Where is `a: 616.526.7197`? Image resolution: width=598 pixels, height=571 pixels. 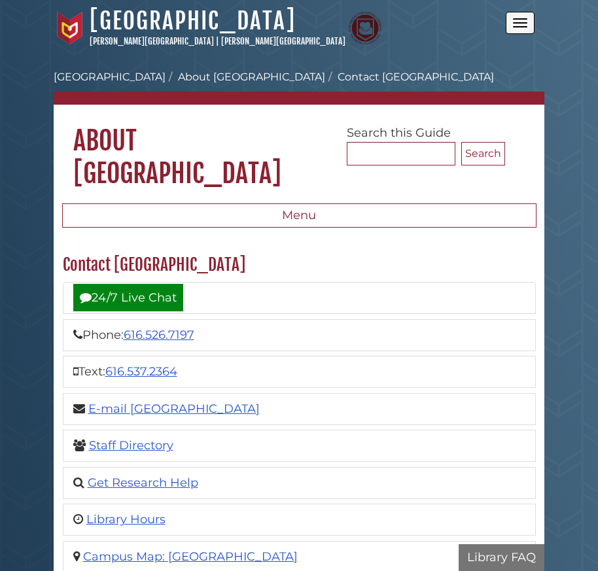
a: 616.526.7197 is located at coordinates (159, 335).